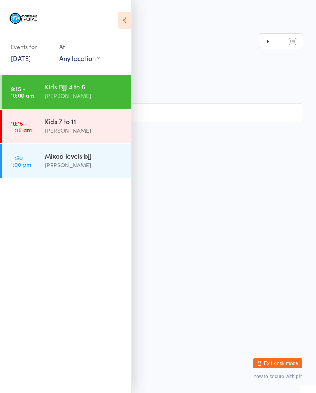 This screenshot has width=316, height=393. Describe the element at coordinates (79, 58) in the screenshot. I see `div: Any location` at that location.